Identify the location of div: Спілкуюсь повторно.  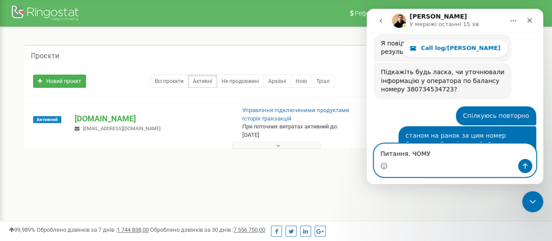
(129, 107).